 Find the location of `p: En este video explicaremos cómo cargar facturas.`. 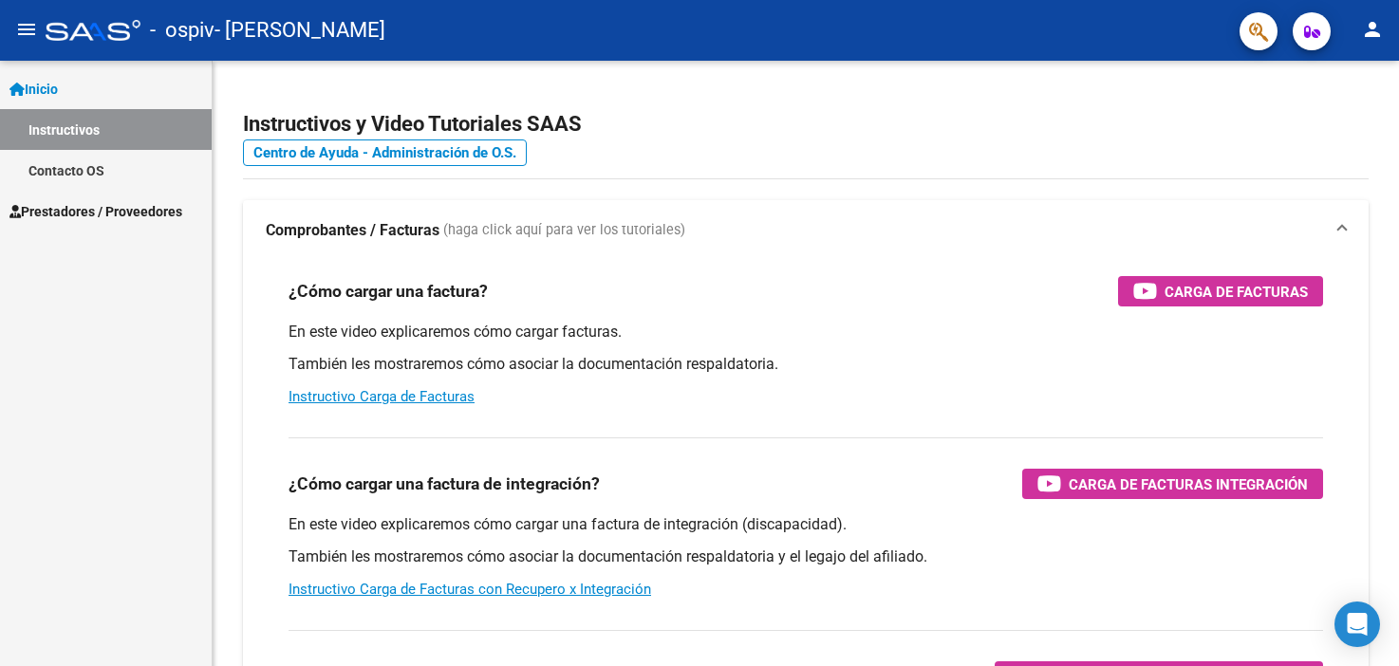

p: En este video explicaremos cómo cargar facturas. is located at coordinates (806, 332).